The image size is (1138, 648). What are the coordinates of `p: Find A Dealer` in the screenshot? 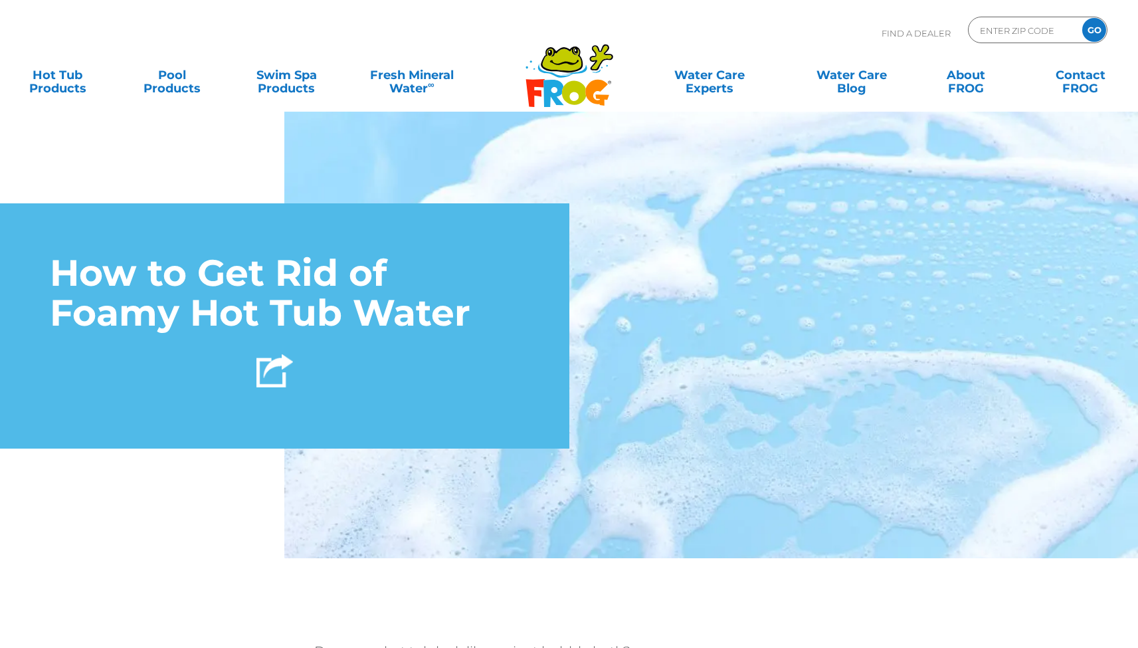 It's located at (916, 33).